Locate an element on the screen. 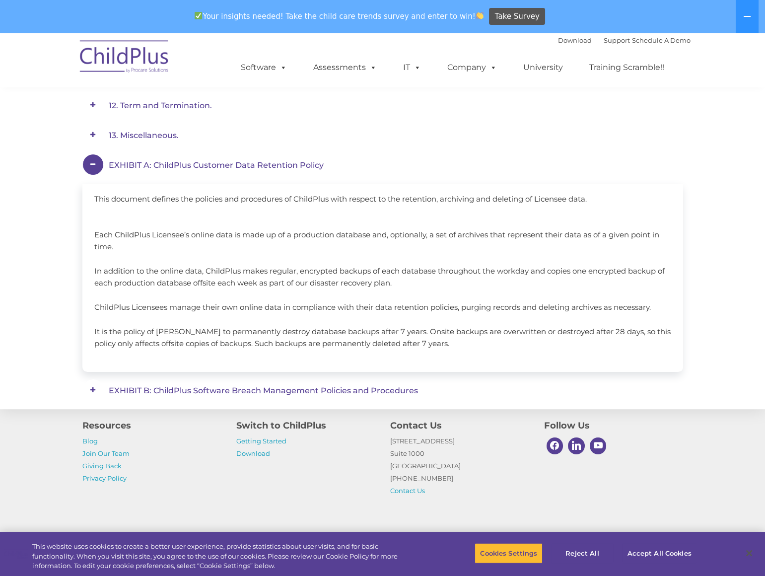 Image resolution: width=765 pixels, height=576 pixels. span: 12. Term and Termination. is located at coordinates (160, 105).